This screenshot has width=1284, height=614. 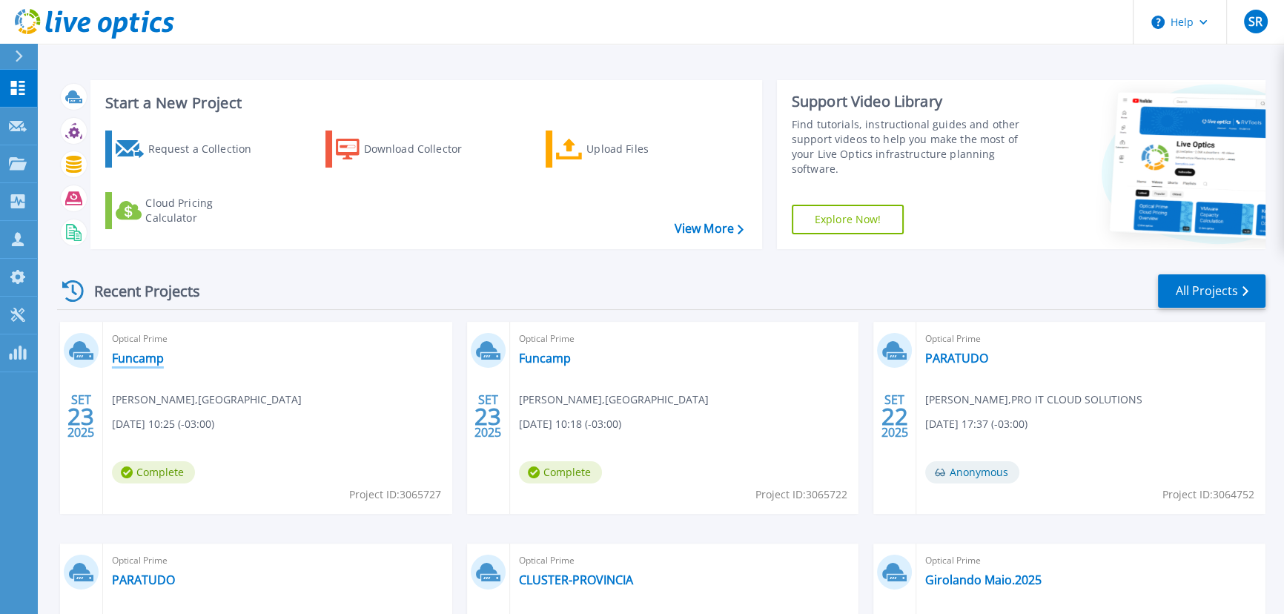 What do you see at coordinates (576, 580) in the screenshot?
I see `a: CLUSTER-PROVINCIA` at bounding box center [576, 580].